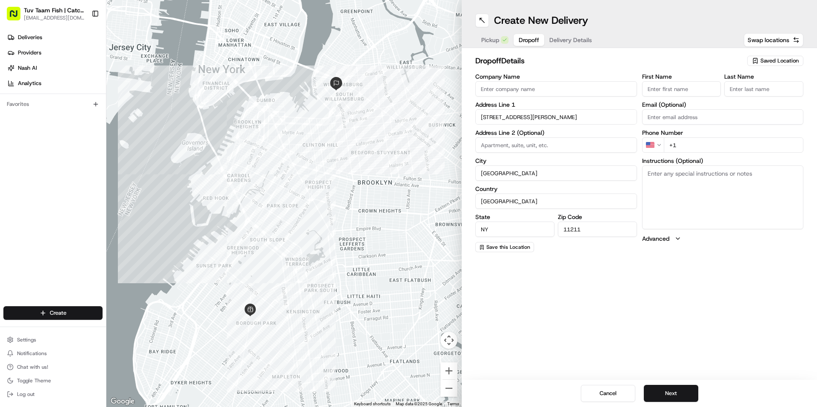  I want to click on label: Advanced, so click(655, 239).